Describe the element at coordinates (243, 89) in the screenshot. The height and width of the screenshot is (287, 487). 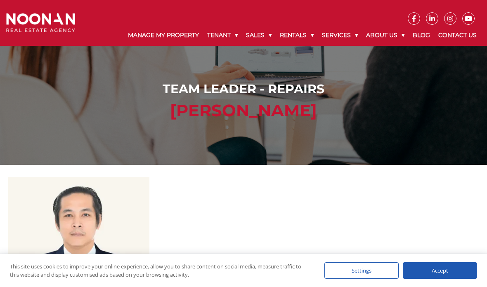
I see `h1: Team Leader - Repairs` at that location.